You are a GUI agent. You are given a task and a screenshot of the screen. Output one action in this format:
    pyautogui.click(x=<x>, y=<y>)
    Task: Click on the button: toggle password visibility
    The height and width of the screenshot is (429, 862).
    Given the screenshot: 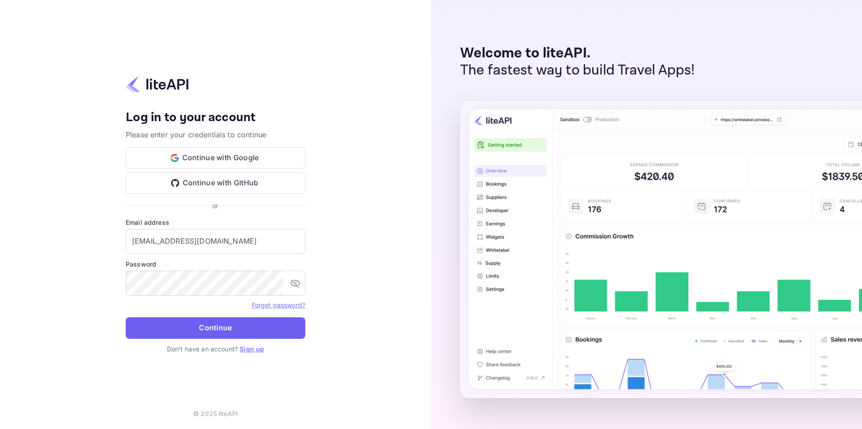 What is the action you would take?
    pyautogui.click(x=295, y=283)
    